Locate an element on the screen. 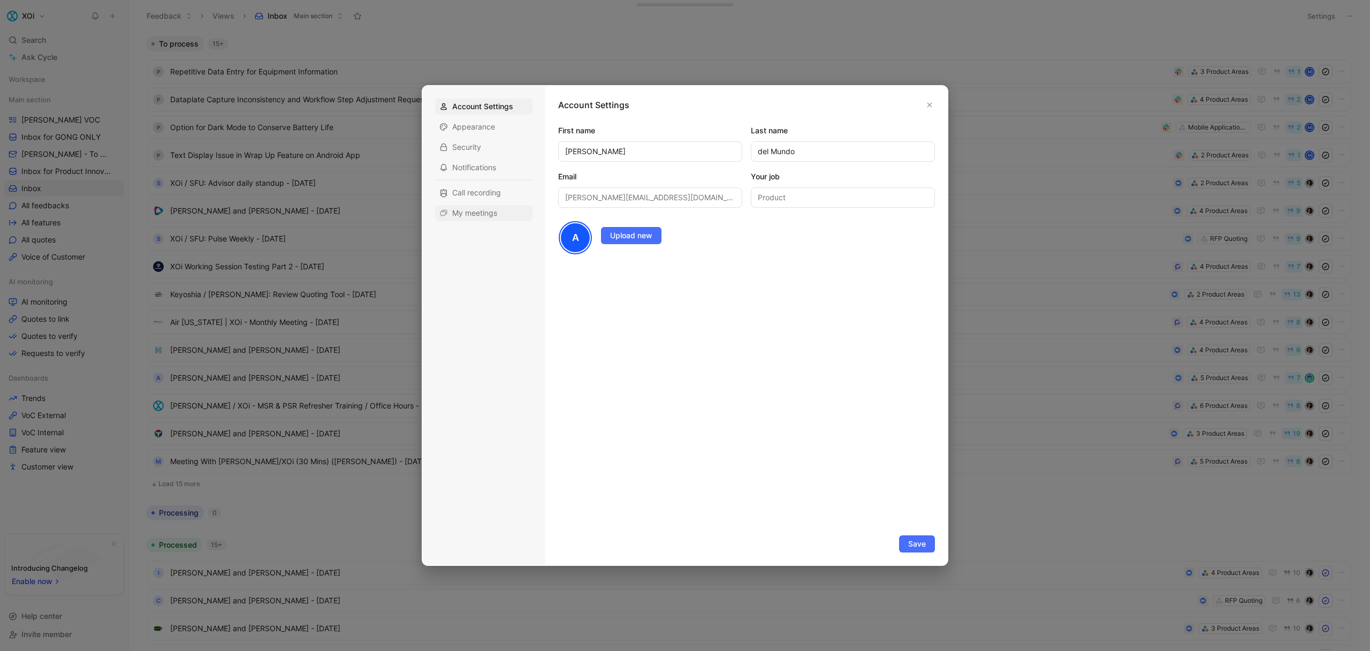 Image resolution: width=1370 pixels, height=651 pixels. label: Your job is located at coordinates (843, 177).